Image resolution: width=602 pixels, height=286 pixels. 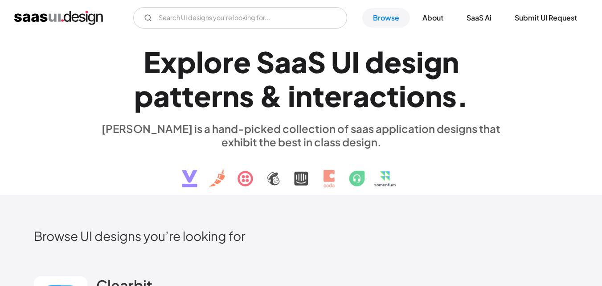 I want to click on img: text, icon, saas logo, so click(x=301, y=172).